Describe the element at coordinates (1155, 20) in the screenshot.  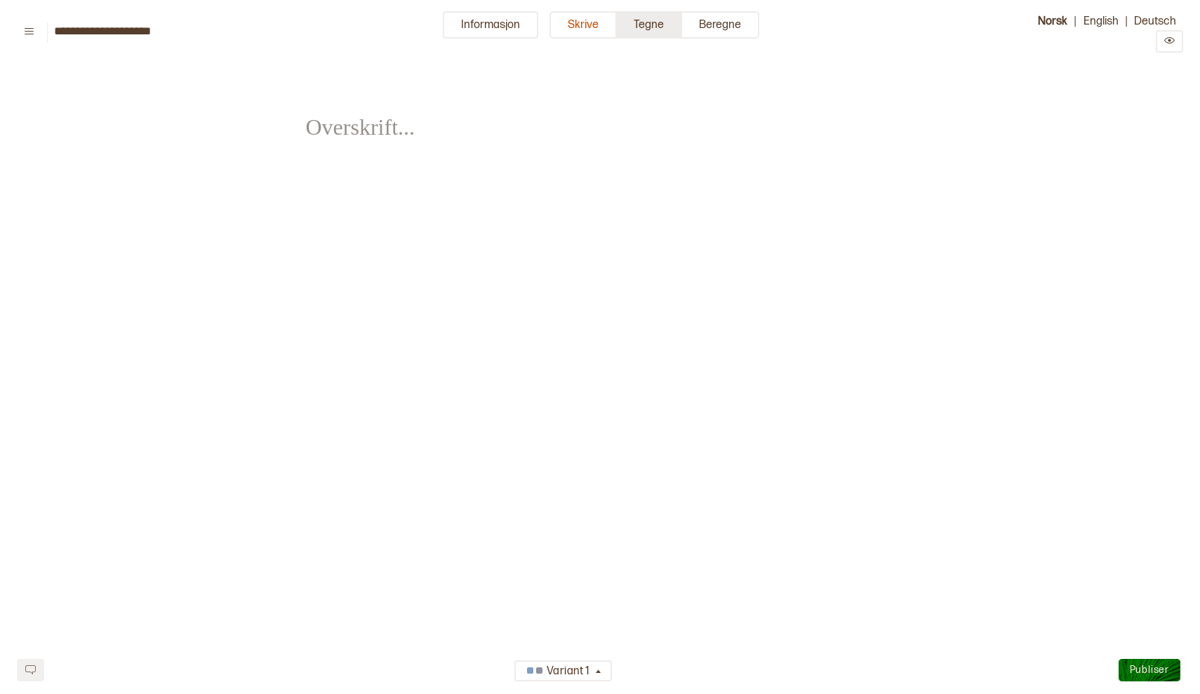
I see `button: Deutsch` at that location.